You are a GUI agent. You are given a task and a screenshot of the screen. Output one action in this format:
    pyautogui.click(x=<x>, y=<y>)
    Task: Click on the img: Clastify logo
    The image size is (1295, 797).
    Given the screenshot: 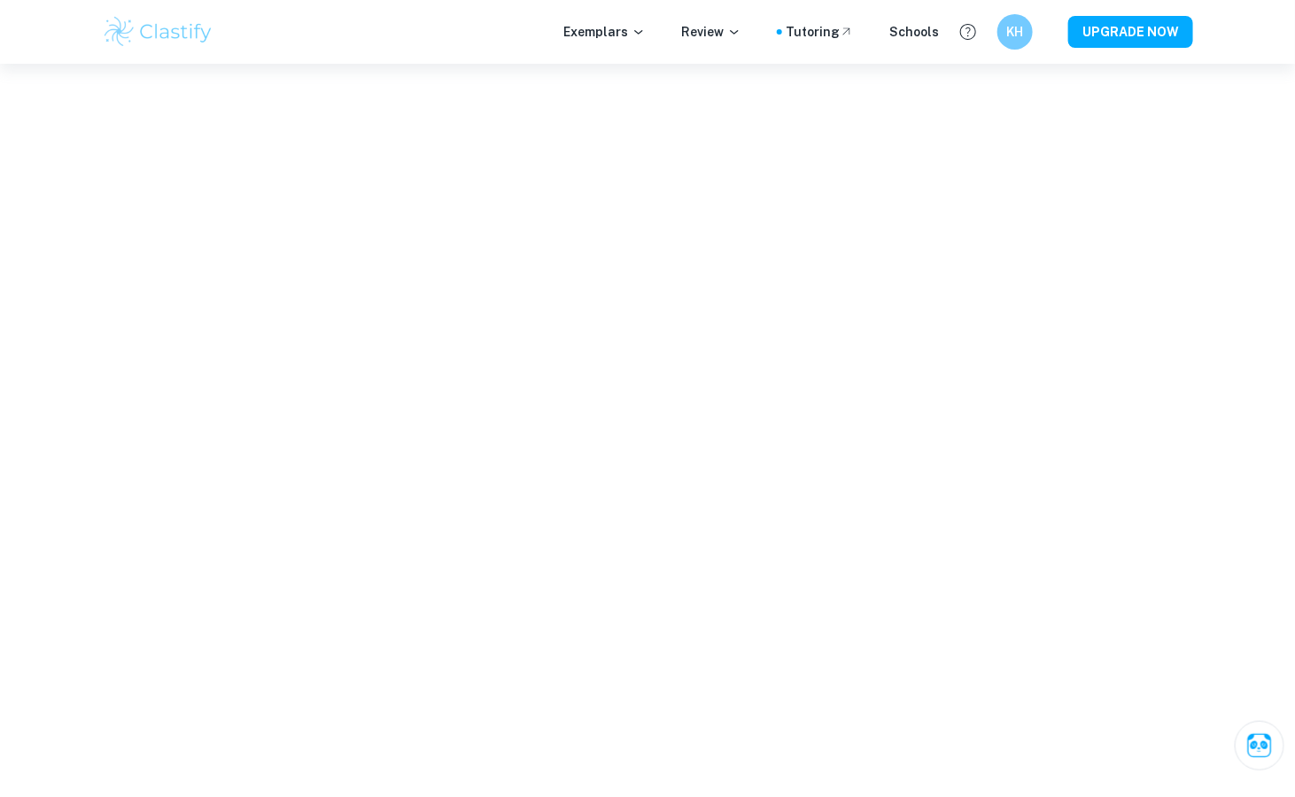 What is the action you would take?
    pyautogui.click(x=158, y=32)
    